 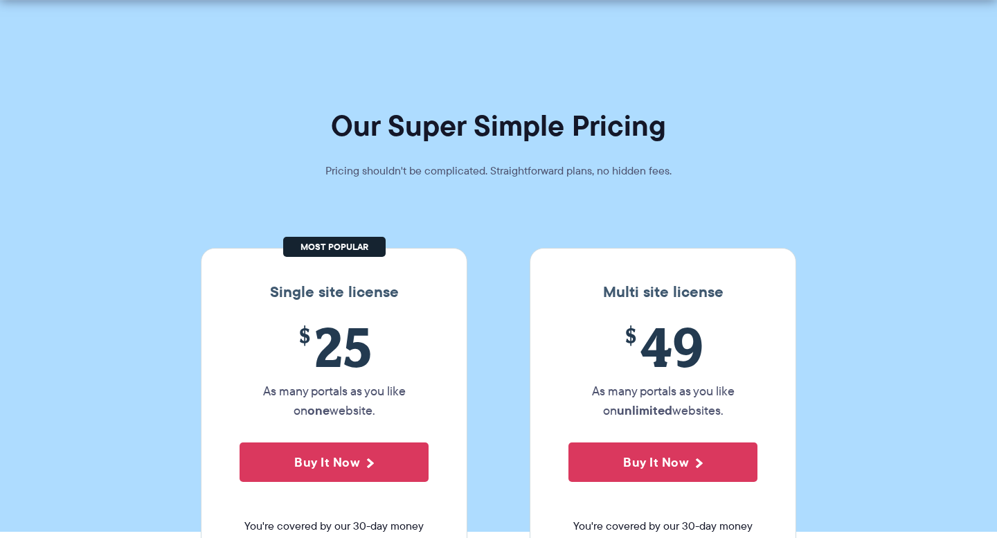 I want to click on strong: one, so click(x=318, y=410).